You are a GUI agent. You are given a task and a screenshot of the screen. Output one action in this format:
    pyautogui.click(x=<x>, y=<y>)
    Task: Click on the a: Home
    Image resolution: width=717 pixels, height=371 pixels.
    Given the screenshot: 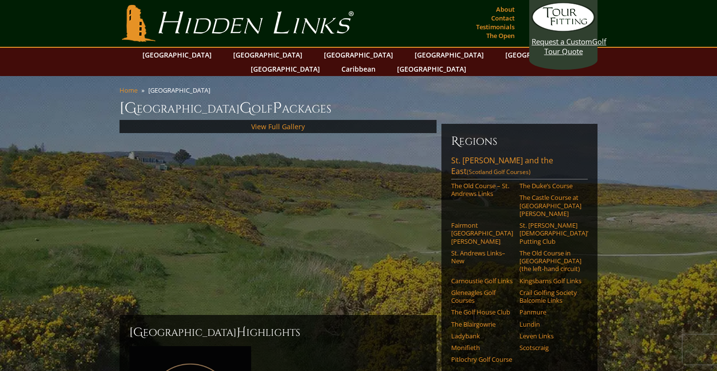 What is the action you would take?
    pyautogui.click(x=128, y=90)
    